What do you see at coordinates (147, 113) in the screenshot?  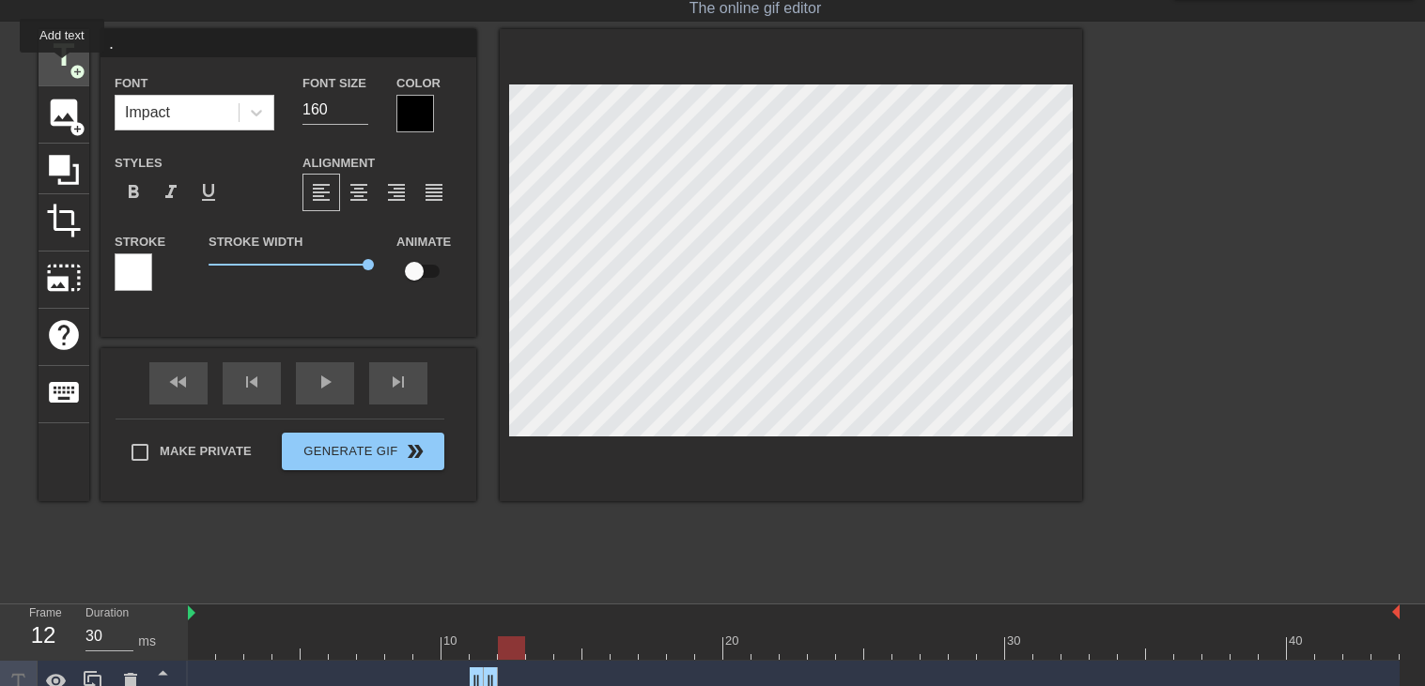 I see `div: Impact` at bounding box center [147, 113].